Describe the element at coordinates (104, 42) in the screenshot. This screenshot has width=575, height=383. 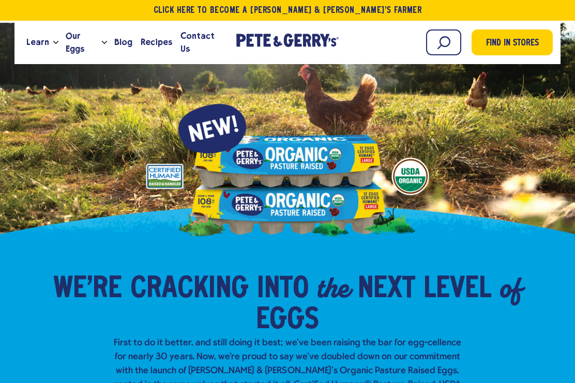
I see `button: Open the dropdown menu for Our Eggs` at that location.